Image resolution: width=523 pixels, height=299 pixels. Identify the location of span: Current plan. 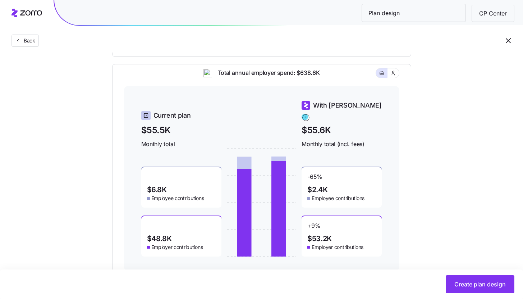
(172, 115).